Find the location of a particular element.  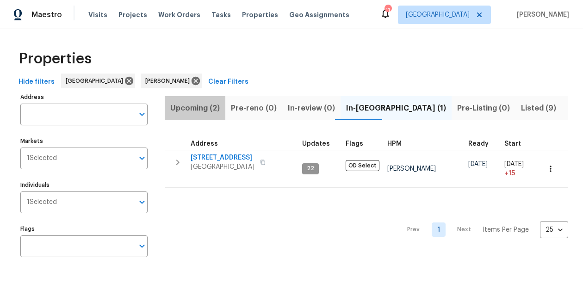

nav: Pagination Navigation is located at coordinates (483, 230).